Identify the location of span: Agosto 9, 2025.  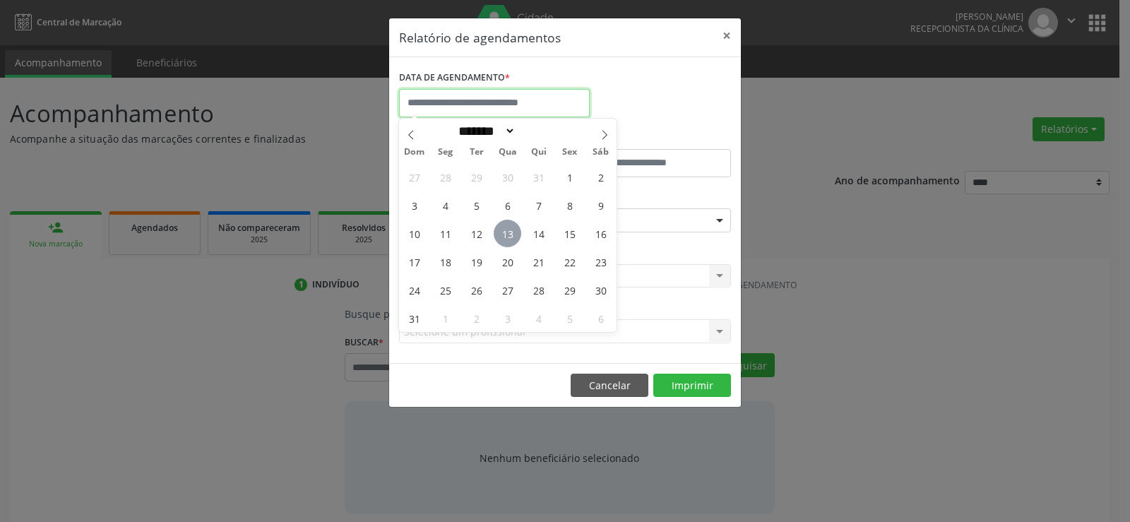
(600, 205).